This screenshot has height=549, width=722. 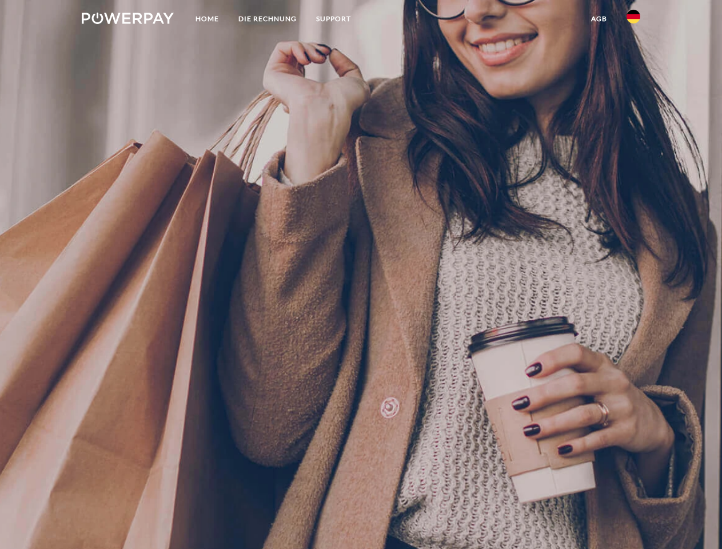 What do you see at coordinates (267, 19) in the screenshot?
I see `a: DIE RECHNUNG` at bounding box center [267, 19].